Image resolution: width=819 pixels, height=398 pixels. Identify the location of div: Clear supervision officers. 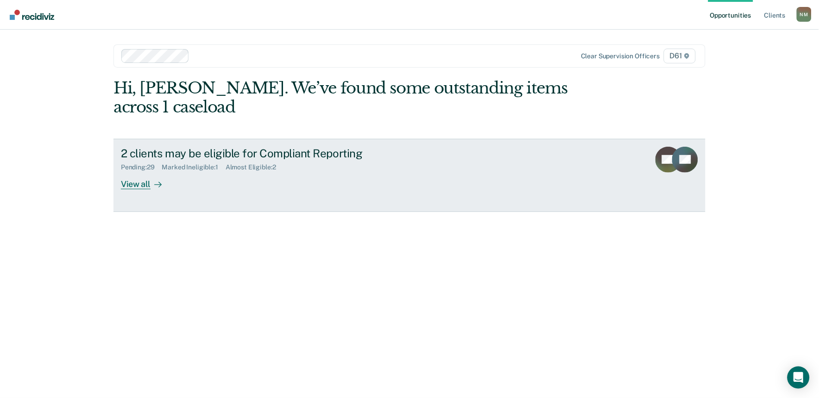
(620, 56).